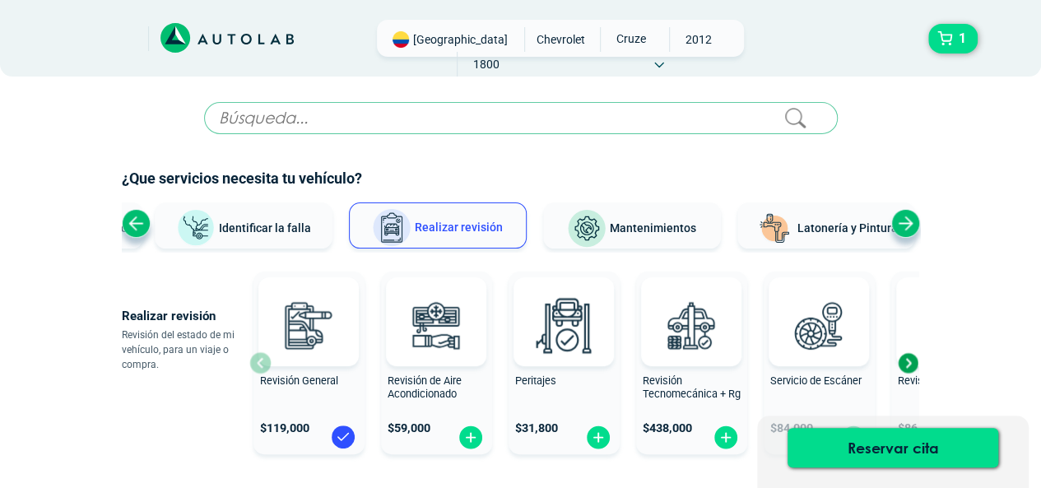  Describe the element at coordinates (196, 228) in the screenshot. I see `img: Identificar la falla` at that location.